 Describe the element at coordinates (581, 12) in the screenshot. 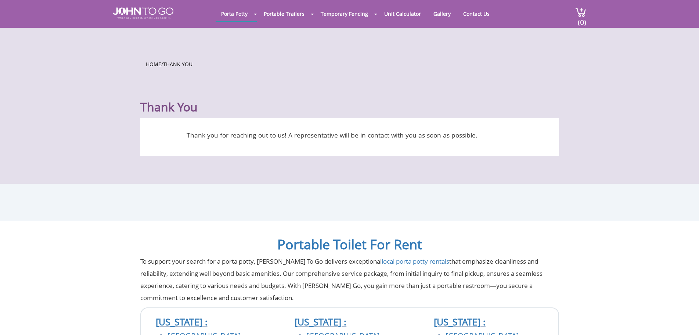

I see `img: cart a` at that location.